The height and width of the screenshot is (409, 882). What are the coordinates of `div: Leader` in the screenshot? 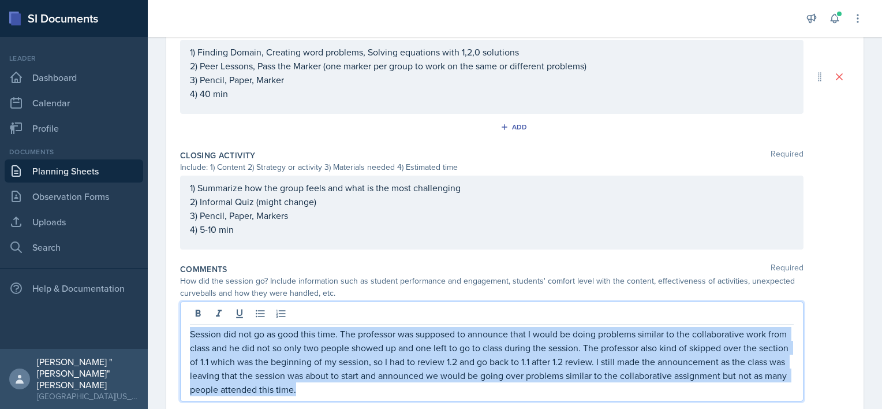 It's located at (74, 58).